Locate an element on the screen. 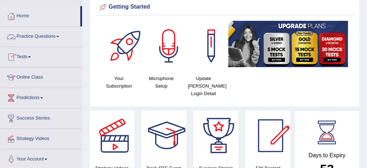 The height and width of the screenshot is (168, 367). a: Success Stories is located at coordinates (41, 117).